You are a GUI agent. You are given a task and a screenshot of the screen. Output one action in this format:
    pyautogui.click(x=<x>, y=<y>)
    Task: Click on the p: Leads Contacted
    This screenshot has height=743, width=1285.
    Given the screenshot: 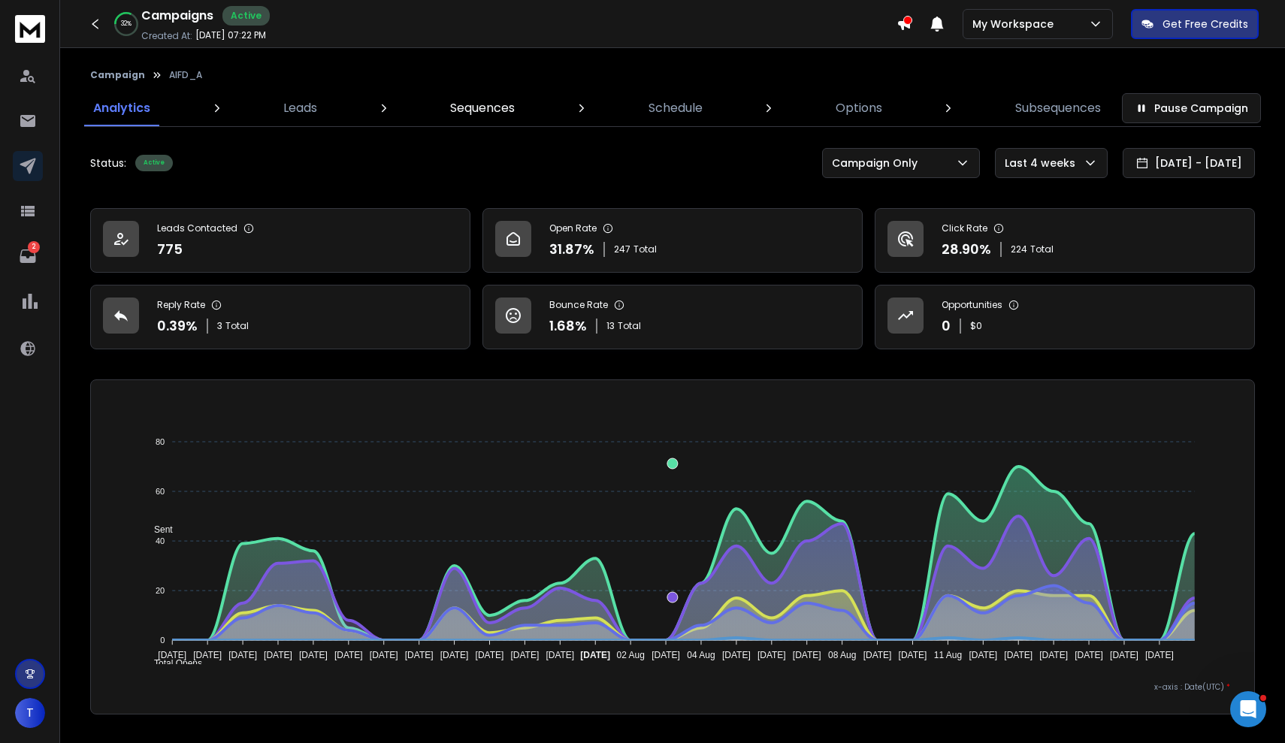 What is the action you would take?
    pyautogui.click(x=197, y=229)
    